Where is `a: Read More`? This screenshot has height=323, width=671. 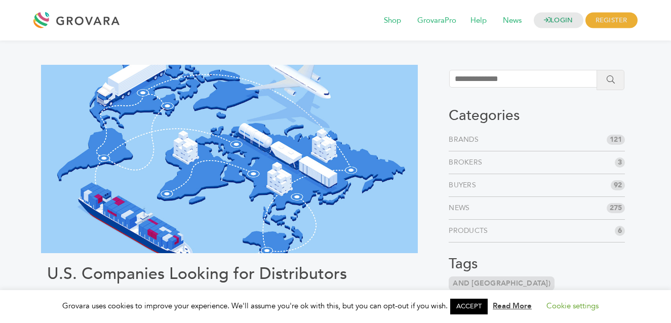 a: Read More is located at coordinates (512, 306).